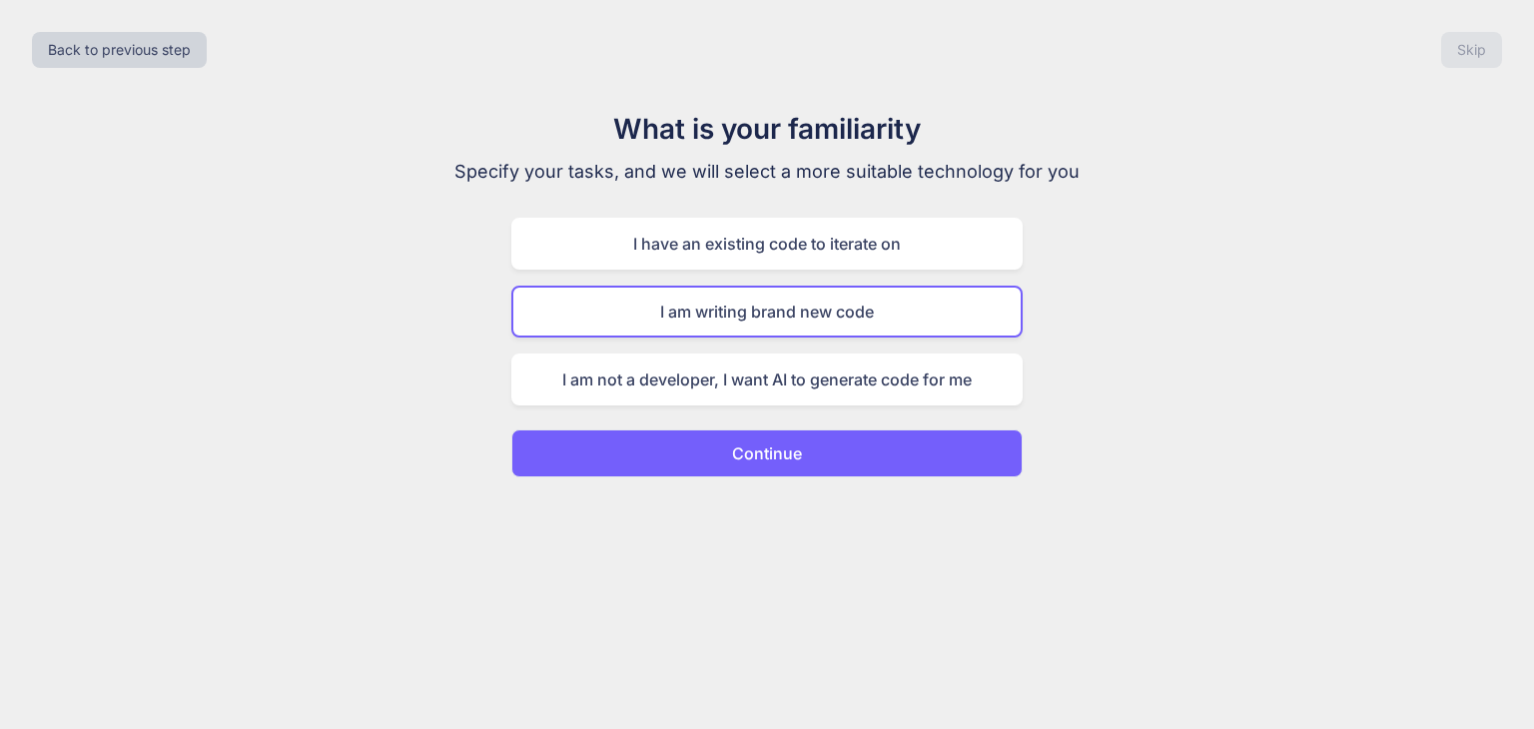  Describe the element at coordinates (767, 129) in the screenshot. I see `h1: What is your familiarity` at that location.